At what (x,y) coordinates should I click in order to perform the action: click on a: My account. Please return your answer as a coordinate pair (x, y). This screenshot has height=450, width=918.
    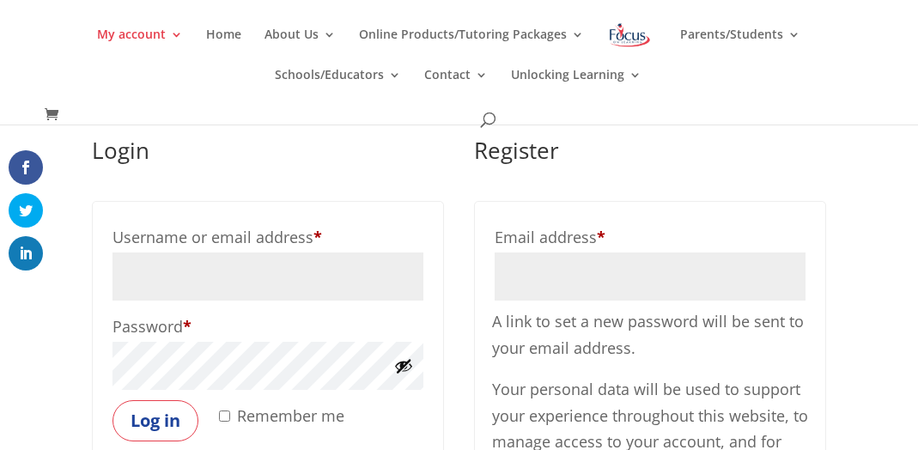
    Looking at the image, I should click on (140, 48).